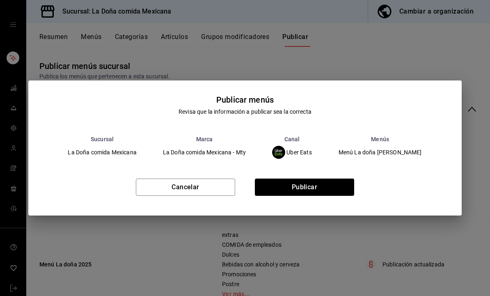  Describe the element at coordinates (204, 152) in the screenshot. I see `td: La Doña comida Mexicana - Mty` at that location.